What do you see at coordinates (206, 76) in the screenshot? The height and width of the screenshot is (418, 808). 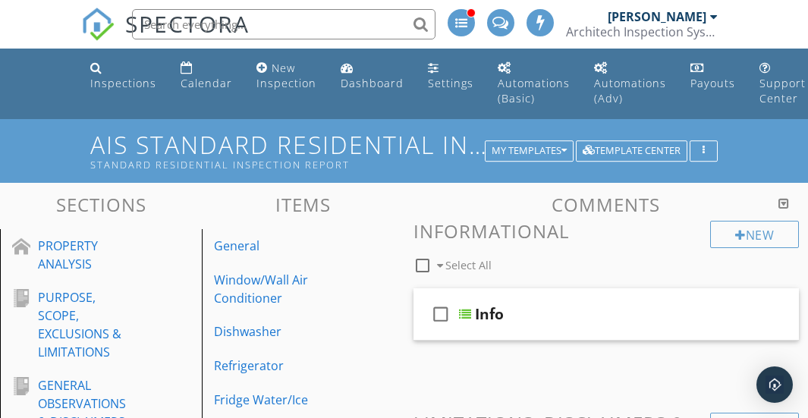 I see `a: Calendar` at bounding box center [206, 76].